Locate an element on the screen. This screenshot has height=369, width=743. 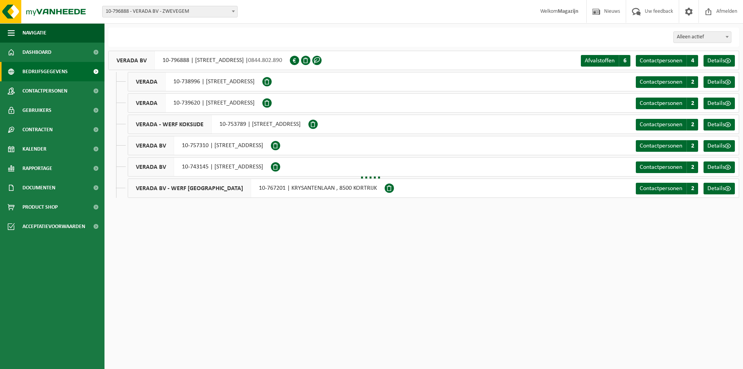
span: 4 is located at coordinates (693, 61).